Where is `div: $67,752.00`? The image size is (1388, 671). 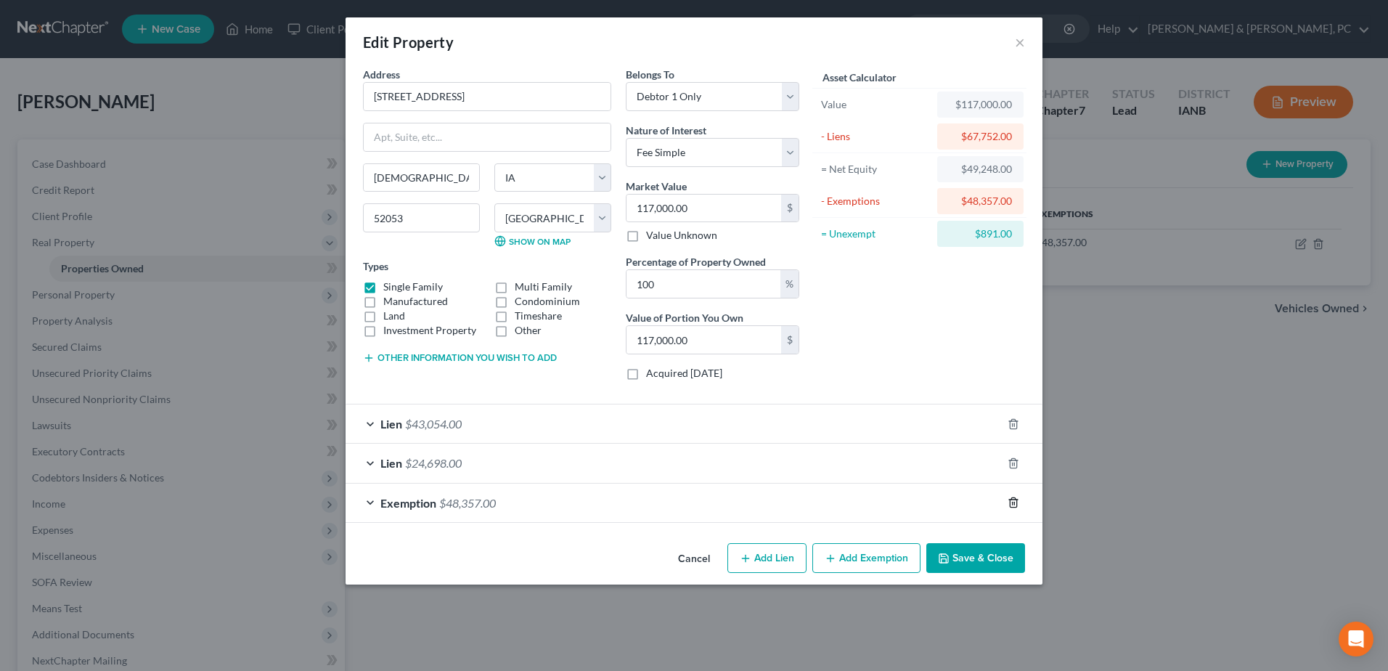
div: $67,752.00 is located at coordinates (980, 136).